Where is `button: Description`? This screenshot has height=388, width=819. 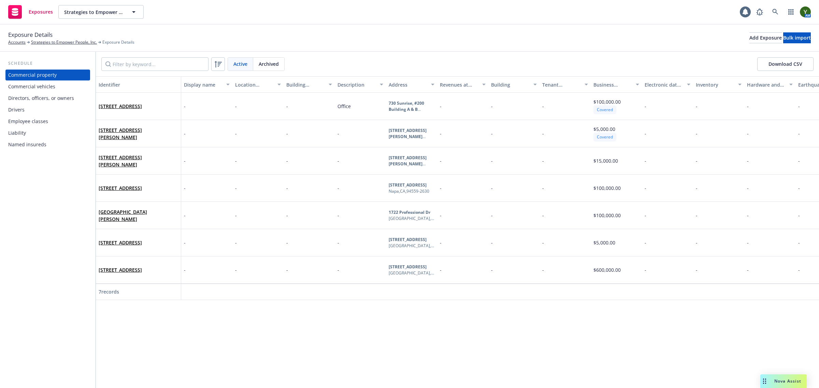
button: Description is located at coordinates (360, 85).